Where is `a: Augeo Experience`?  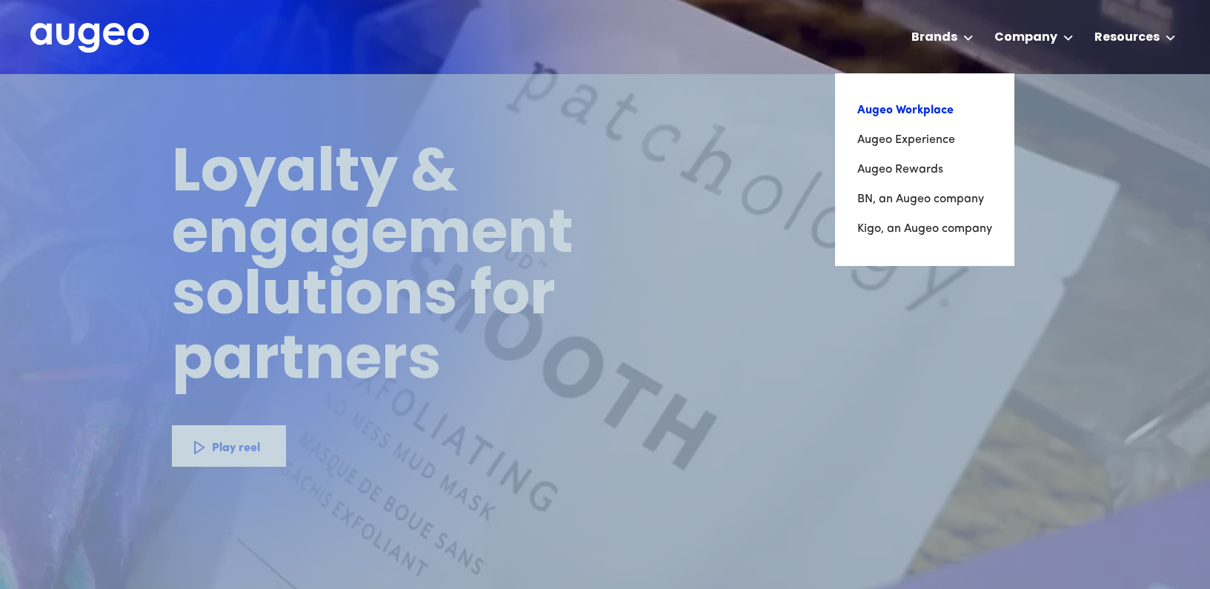 a: Augeo Experience is located at coordinates (925, 140).